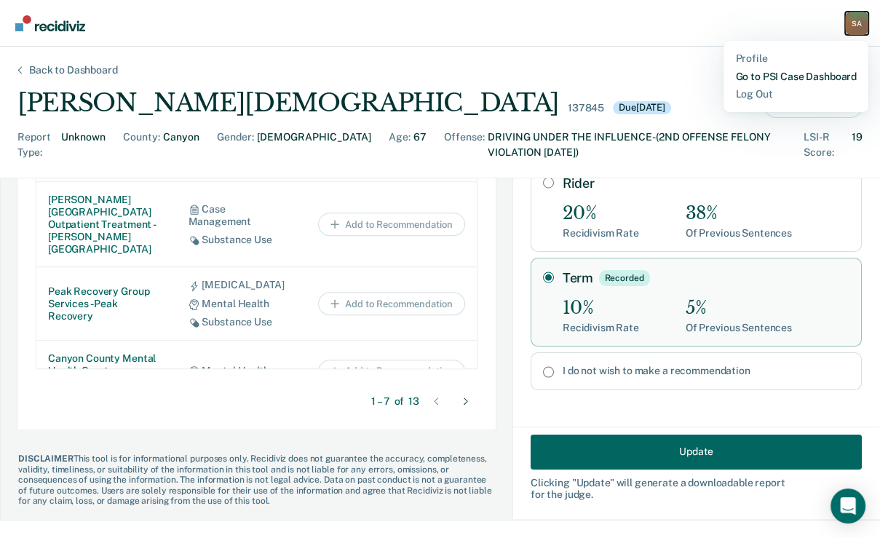 Image resolution: width=880 pixels, height=538 pixels. I want to click on div: 20%, so click(600, 213).